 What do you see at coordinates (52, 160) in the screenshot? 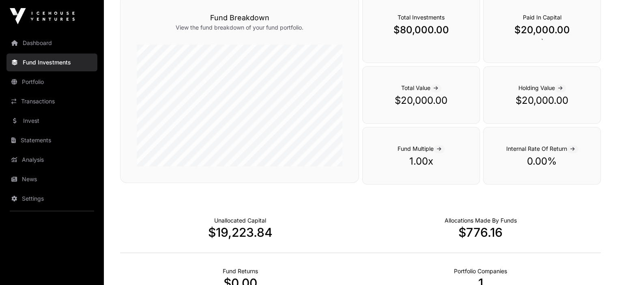
I see `a: Analysis` at bounding box center [52, 160].